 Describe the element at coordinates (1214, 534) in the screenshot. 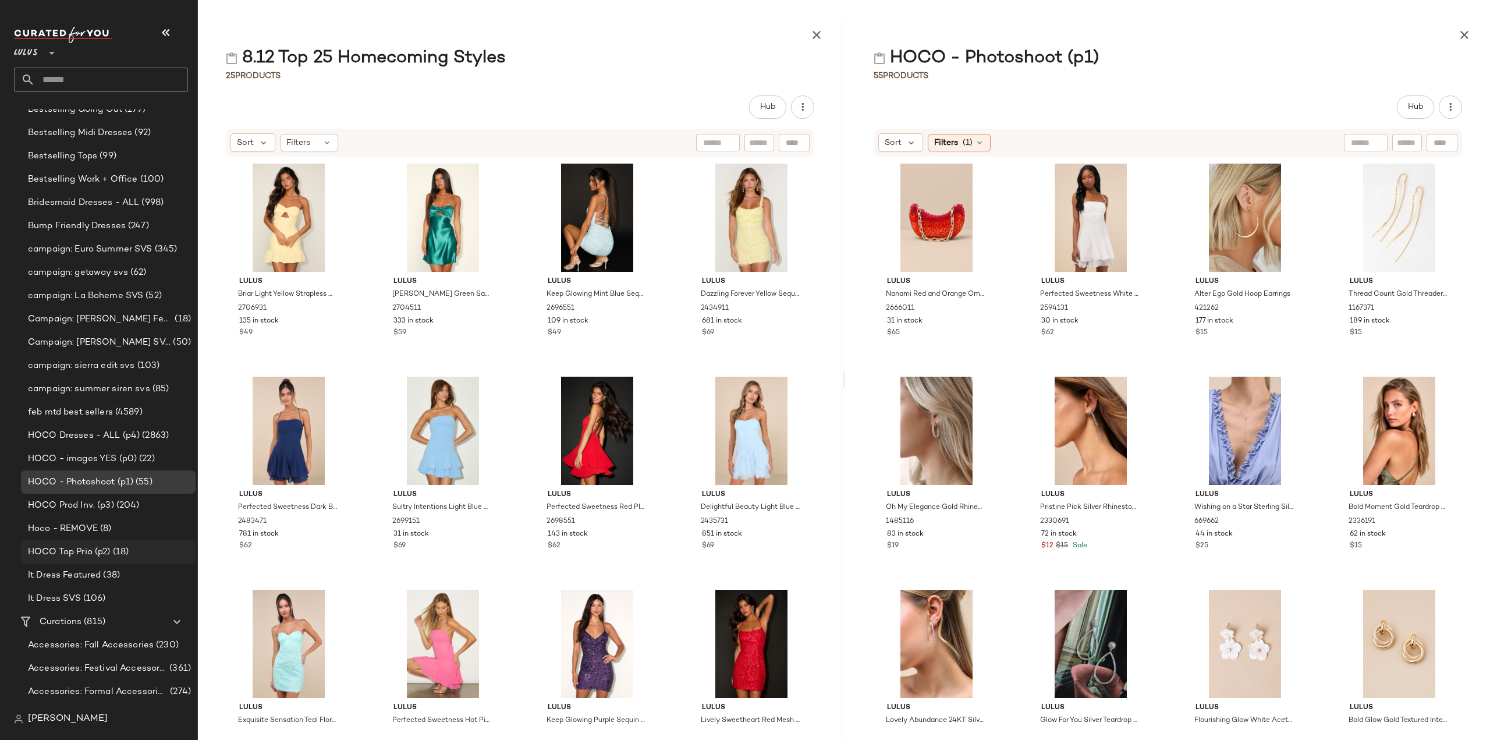

I see `span: 44 in stock` at that location.